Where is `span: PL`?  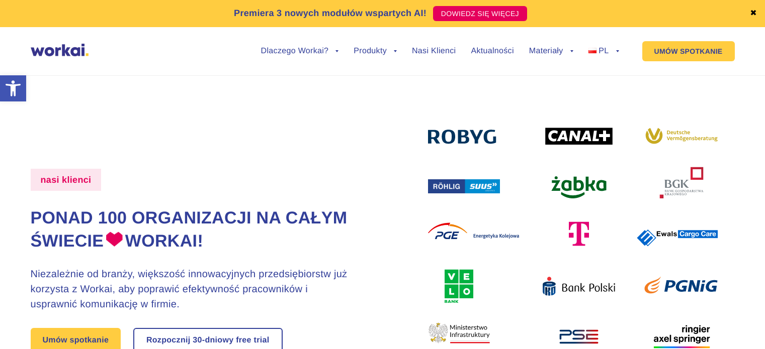
span: PL is located at coordinates (603, 51).